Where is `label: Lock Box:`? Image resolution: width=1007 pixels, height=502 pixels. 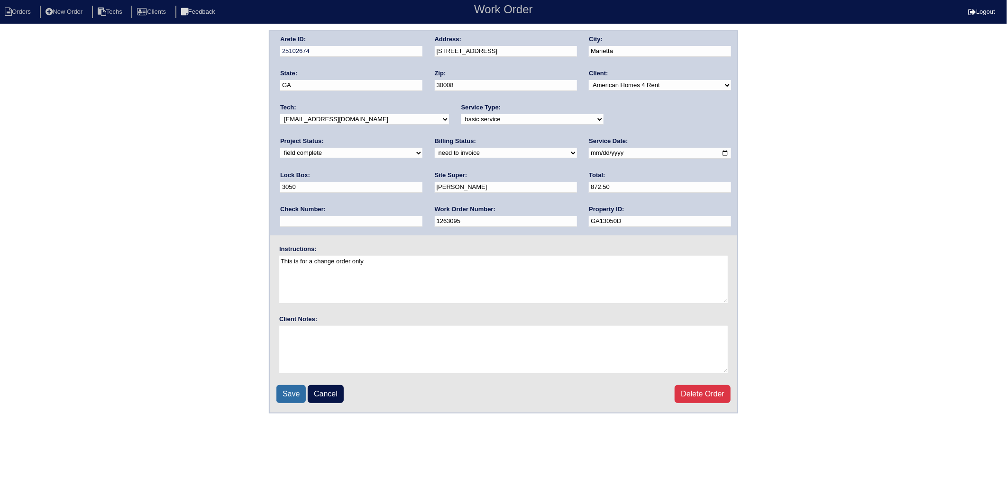
label: Lock Box: is located at coordinates (295, 175).